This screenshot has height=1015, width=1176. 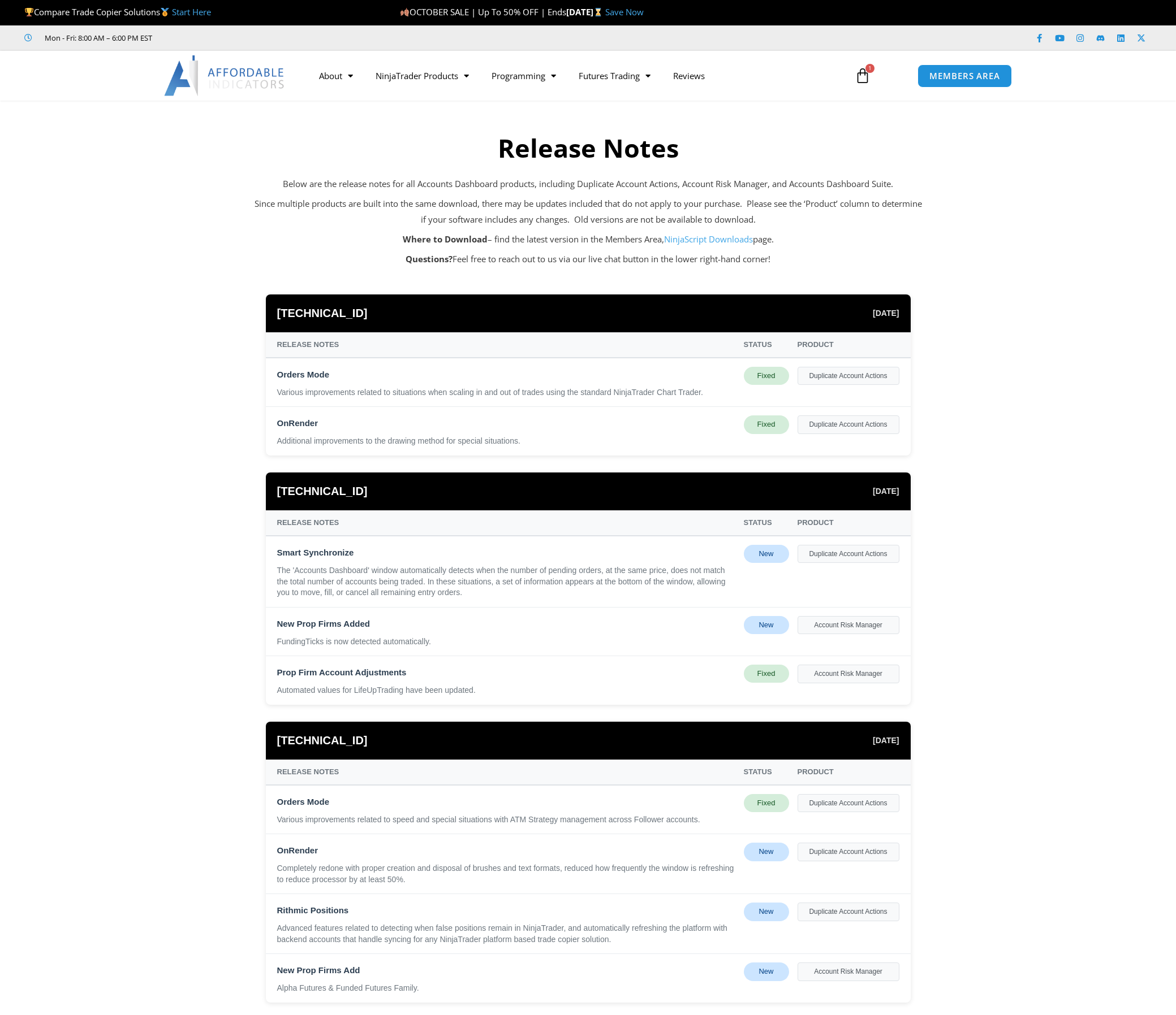 What do you see at coordinates (588, 184) in the screenshot?
I see `p: Below are the release notes for all Accounts Dashboard products, including Duplicate Account Acti...` at bounding box center [588, 184].